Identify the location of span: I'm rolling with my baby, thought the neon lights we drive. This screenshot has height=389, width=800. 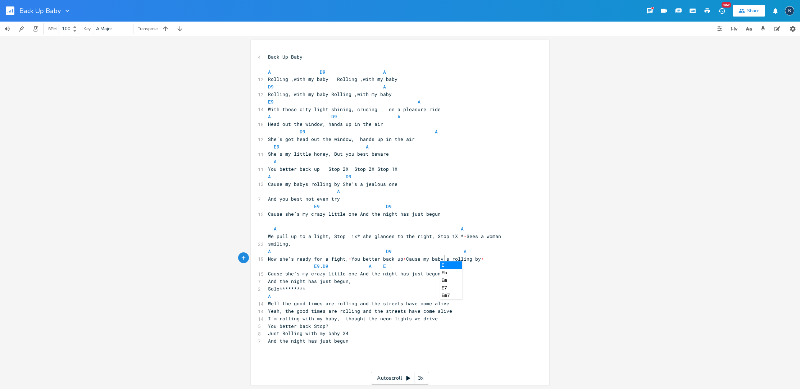
(353, 319).